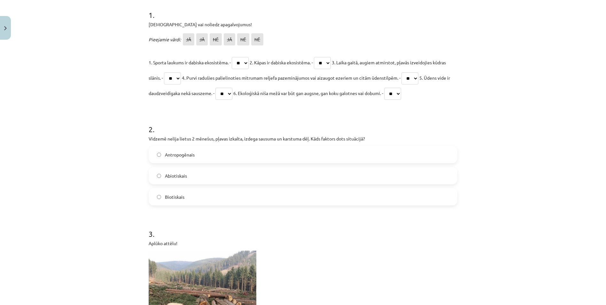 The height and width of the screenshot is (305, 606). What do you see at coordinates (5, 28) in the screenshot?
I see `img: icon-close-lesson-0947bae3869378f0d4975bcd49f059093ad1ed9edebbc8119c70593378902aed.svg` at bounding box center [5, 28].